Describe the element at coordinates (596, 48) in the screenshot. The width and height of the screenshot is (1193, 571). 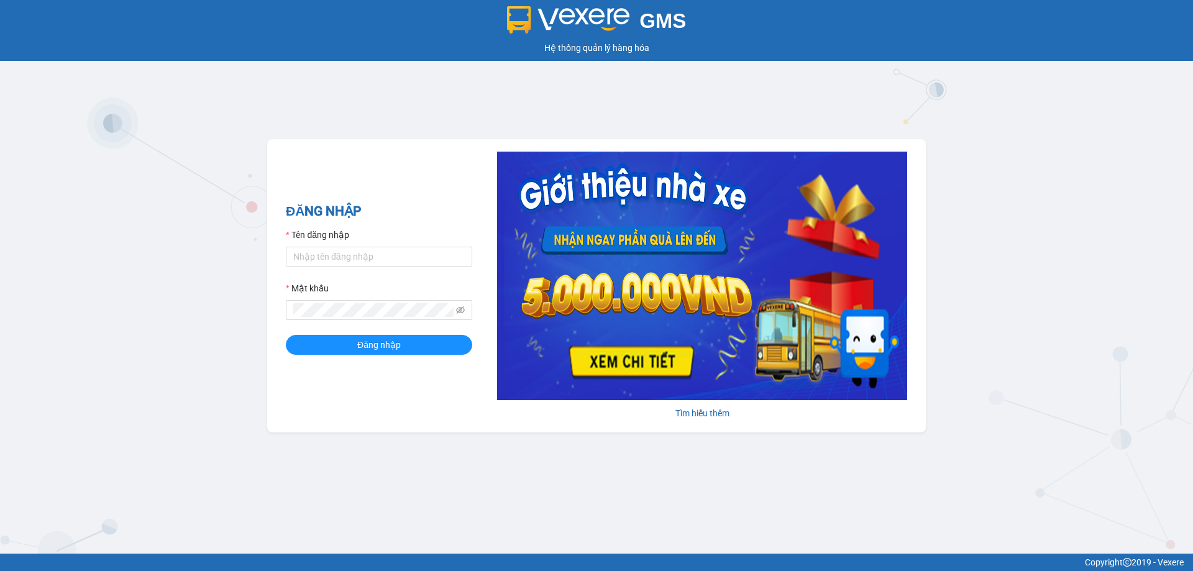
I see `div: Hệ thống quản lý hàng hóa` at that location.